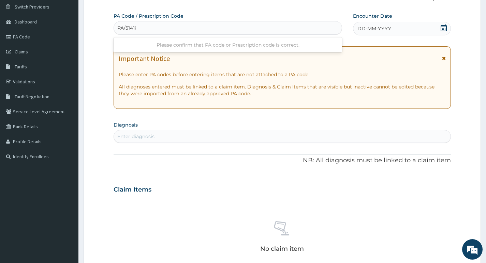  What do you see at coordinates (132, 190) in the screenshot?
I see `h3: Claim Items` at bounding box center [132, 190].